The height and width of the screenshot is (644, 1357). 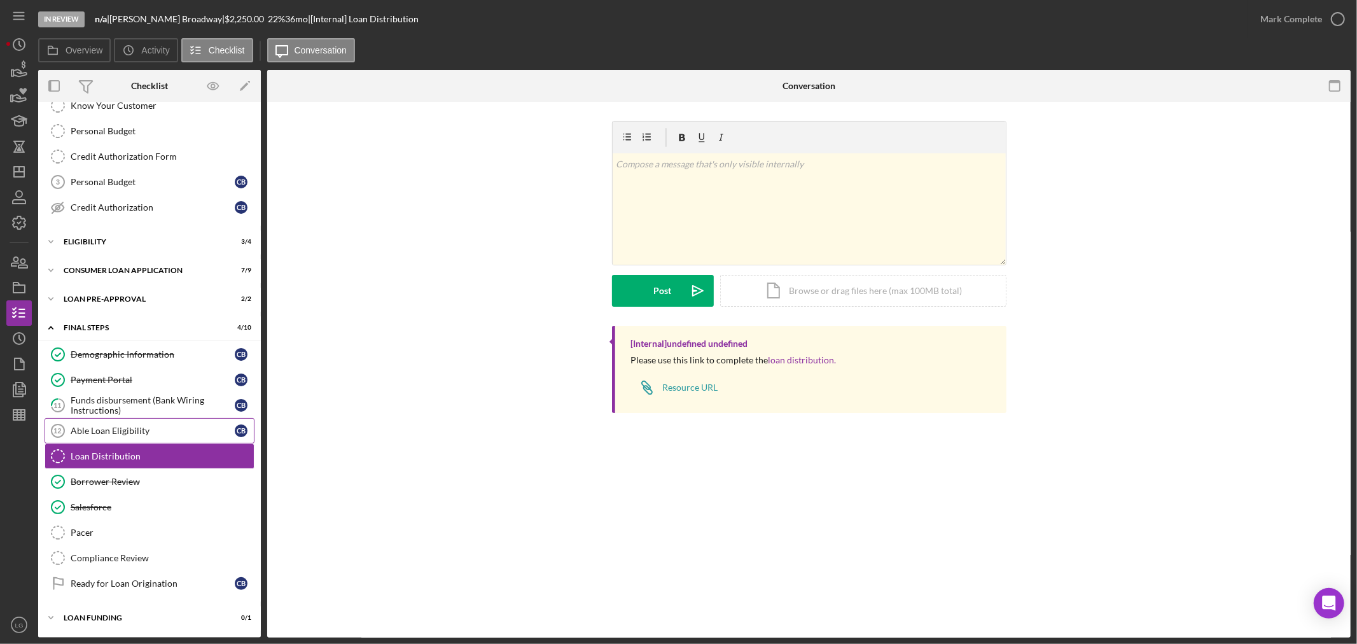 What do you see at coordinates (58, 405) in the screenshot?
I see `tspan: 11` at bounding box center [58, 405].